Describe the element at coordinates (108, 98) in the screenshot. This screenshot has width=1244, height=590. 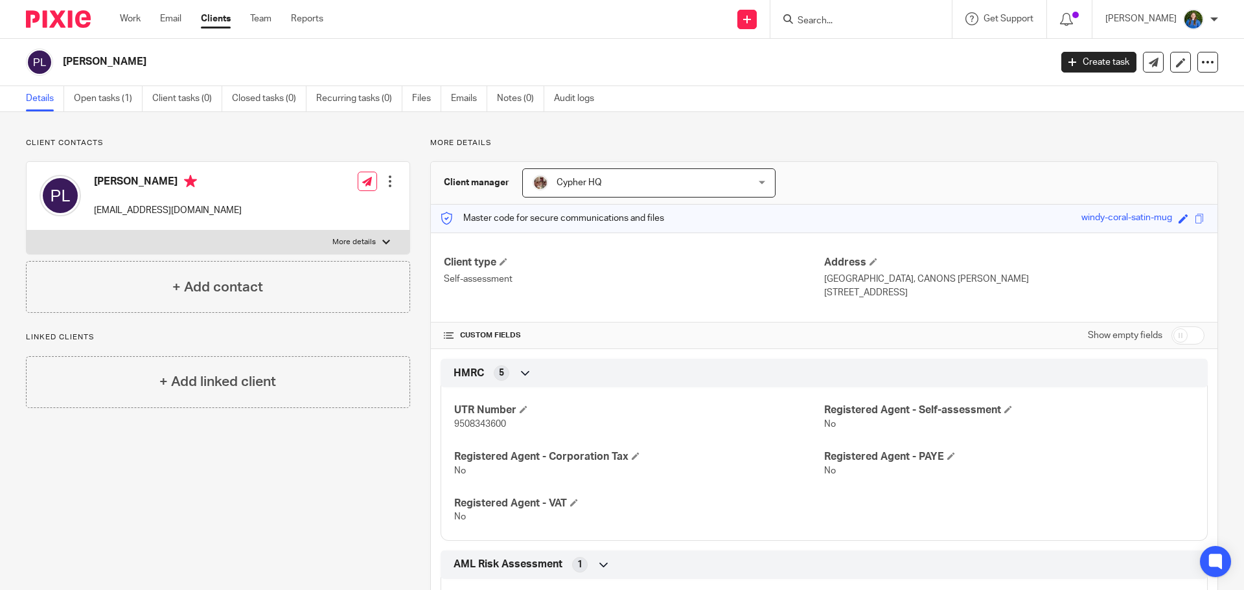
I see `a: Open tasks (1)` at that location.